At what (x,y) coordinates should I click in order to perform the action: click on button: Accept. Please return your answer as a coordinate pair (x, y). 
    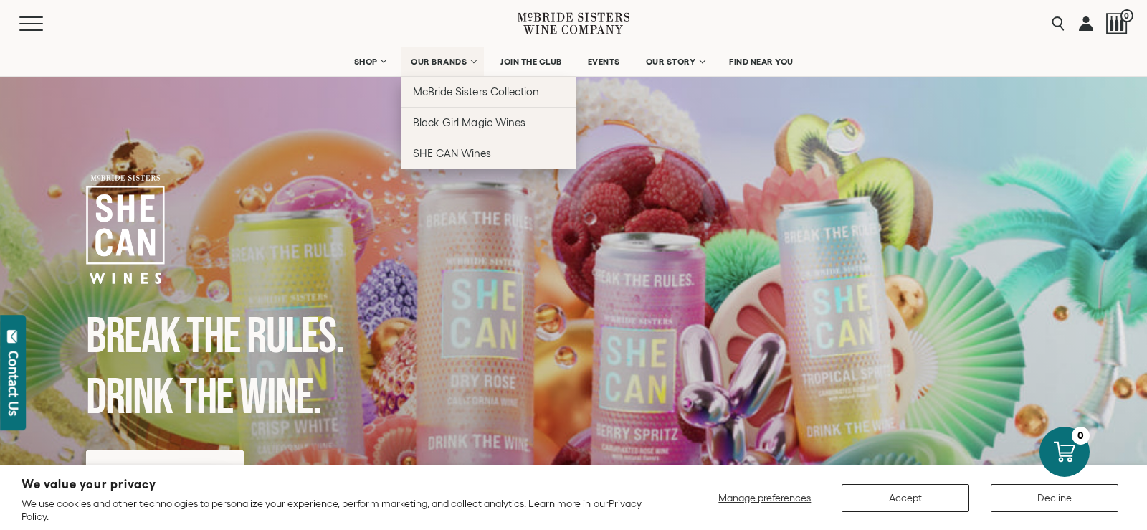
    Looking at the image, I should click on (906, 498).